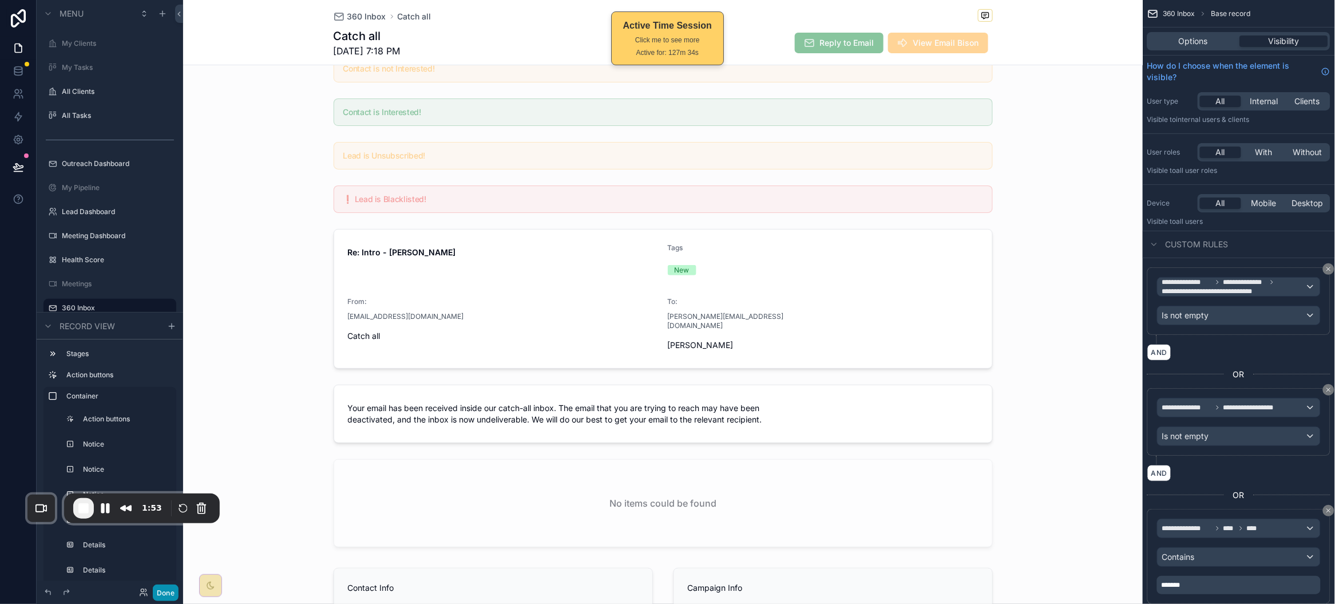 Image resolution: width=1335 pixels, height=604 pixels. I want to click on h1: Catch all, so click(367, 36).